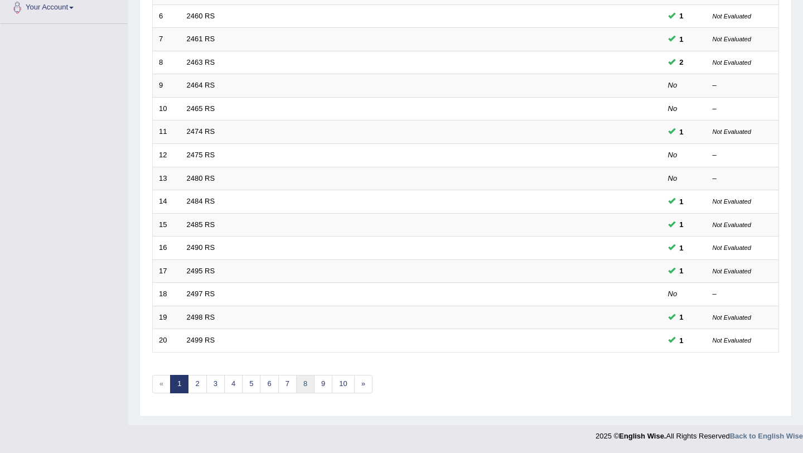 The height and width of the screenshot is (453, 803). I want to click on a: 8, so click(305, 384).